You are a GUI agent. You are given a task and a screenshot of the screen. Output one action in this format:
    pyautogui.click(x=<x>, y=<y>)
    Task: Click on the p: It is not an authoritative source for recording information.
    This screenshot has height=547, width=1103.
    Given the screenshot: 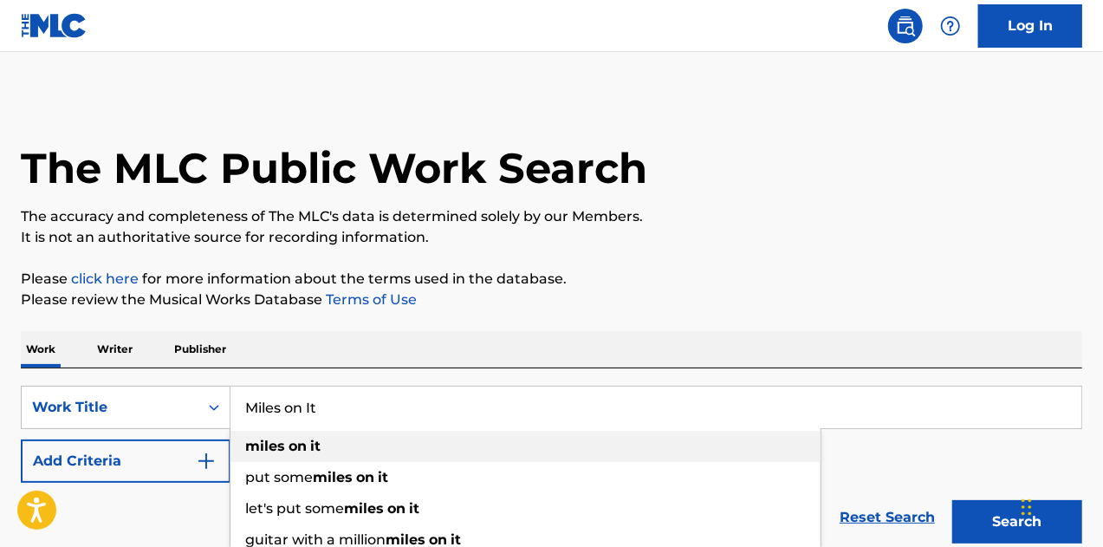 What is the action you would take?
    pyautogui.click(x=551, y=238)
    